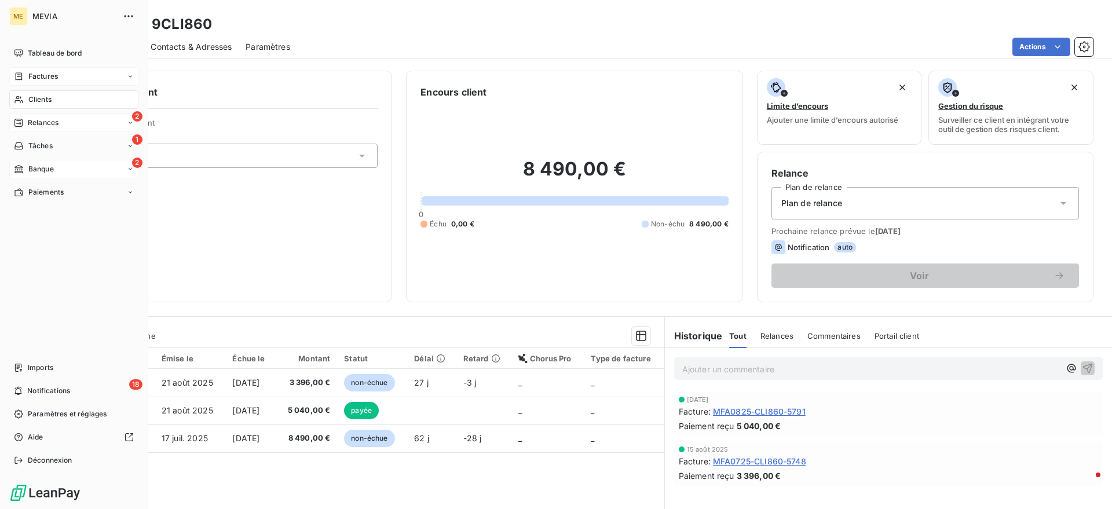 Image resolution: width=1112 pixels, height=509 pixels. Describe the element at coordinates (896, 336) in the screenshot. I see `span: Portail client` at that location.